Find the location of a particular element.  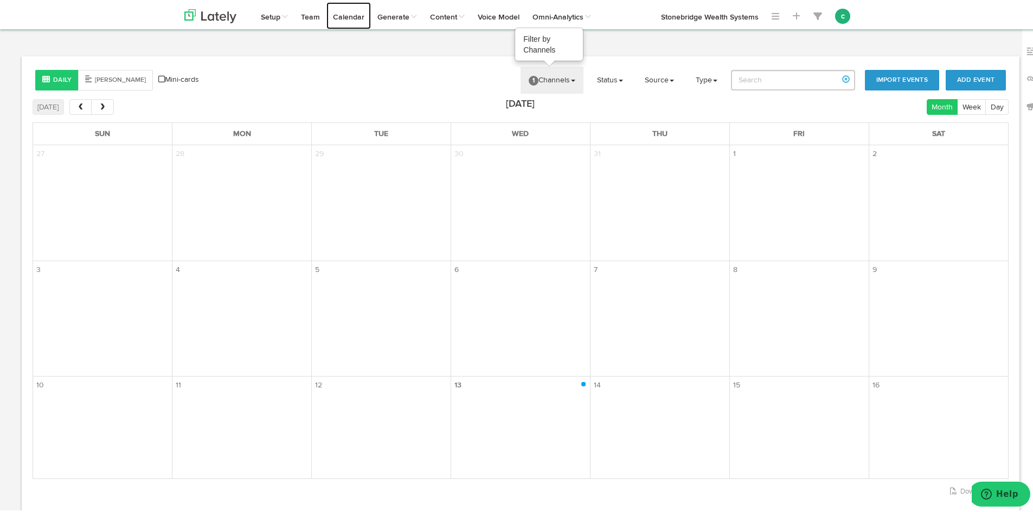

span: 14 is located at coordinates (597, 383).